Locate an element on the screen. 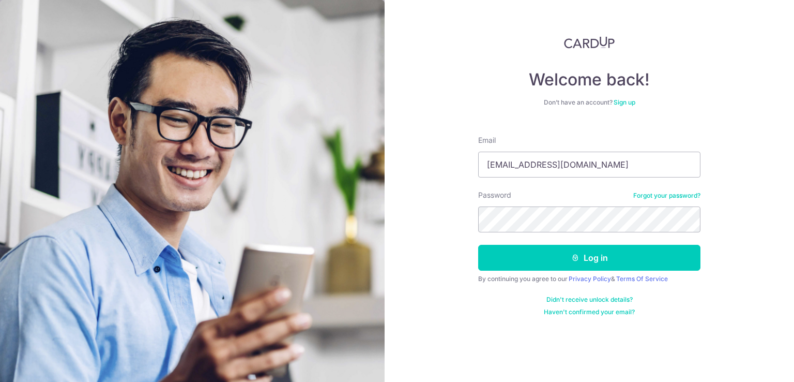  label: Password is located at coordinates (495, 195).